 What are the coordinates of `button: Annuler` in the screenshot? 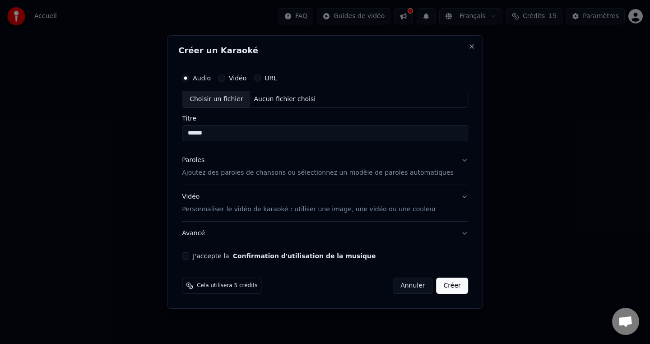 It's located at (412, 286).